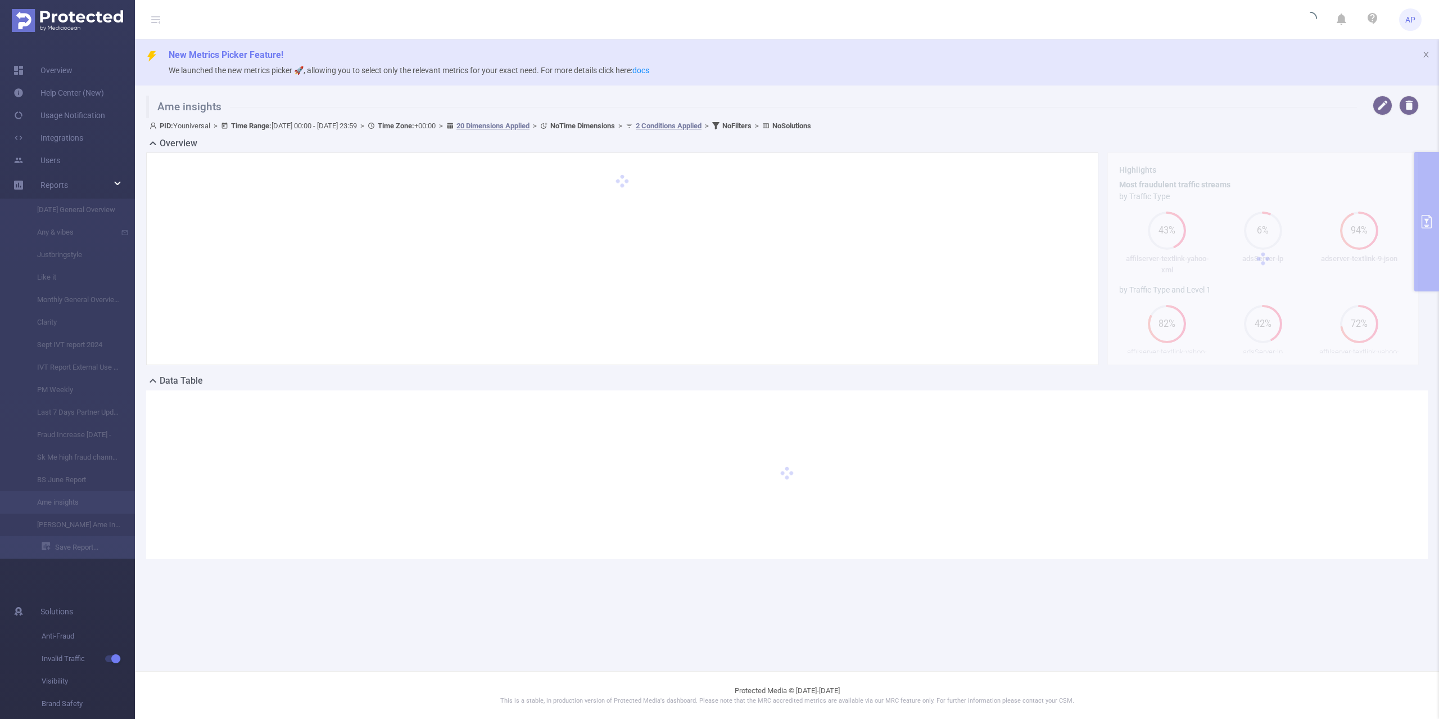 Image resolution: width=1439 pixels, height=719 pixels. I want to click on span: New Metrics Picker Feature!, so click(226, 55).